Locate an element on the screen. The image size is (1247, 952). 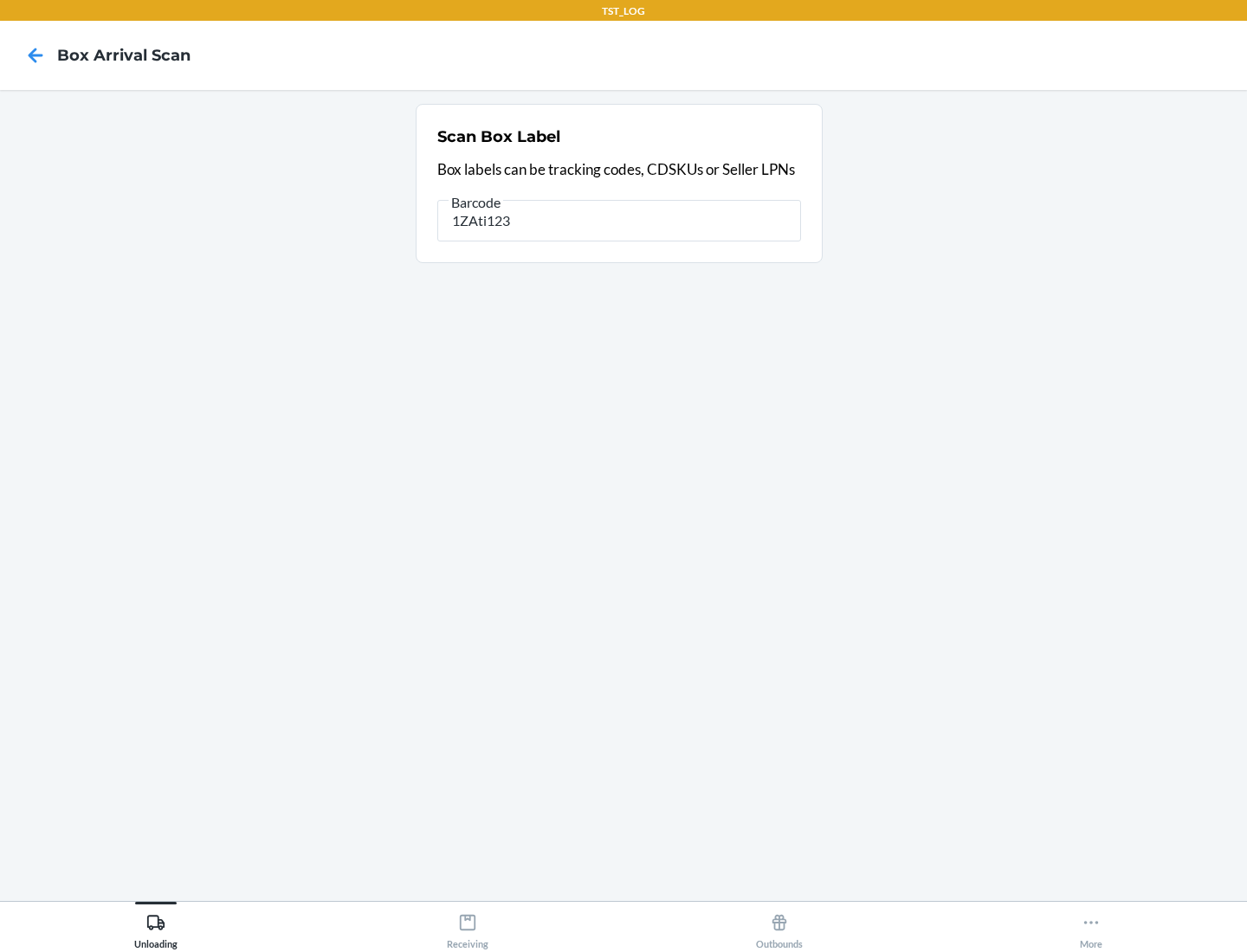
div: Unloading is located at coordinates (156, 928).